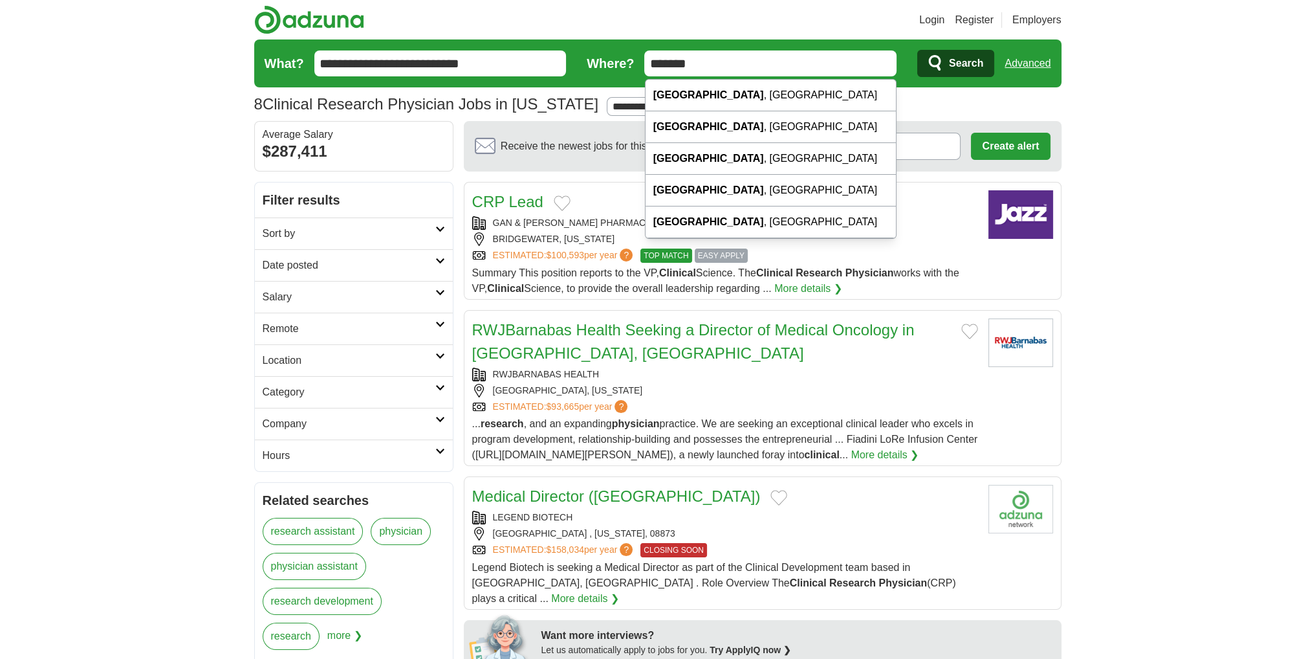 The height and width of the screenshot is (659, 1315). What do you see at coordinates (1021, 342) in the screenshot?
I see `img: RWJBarnabas Health logo` at bounding box center [1021, 342].